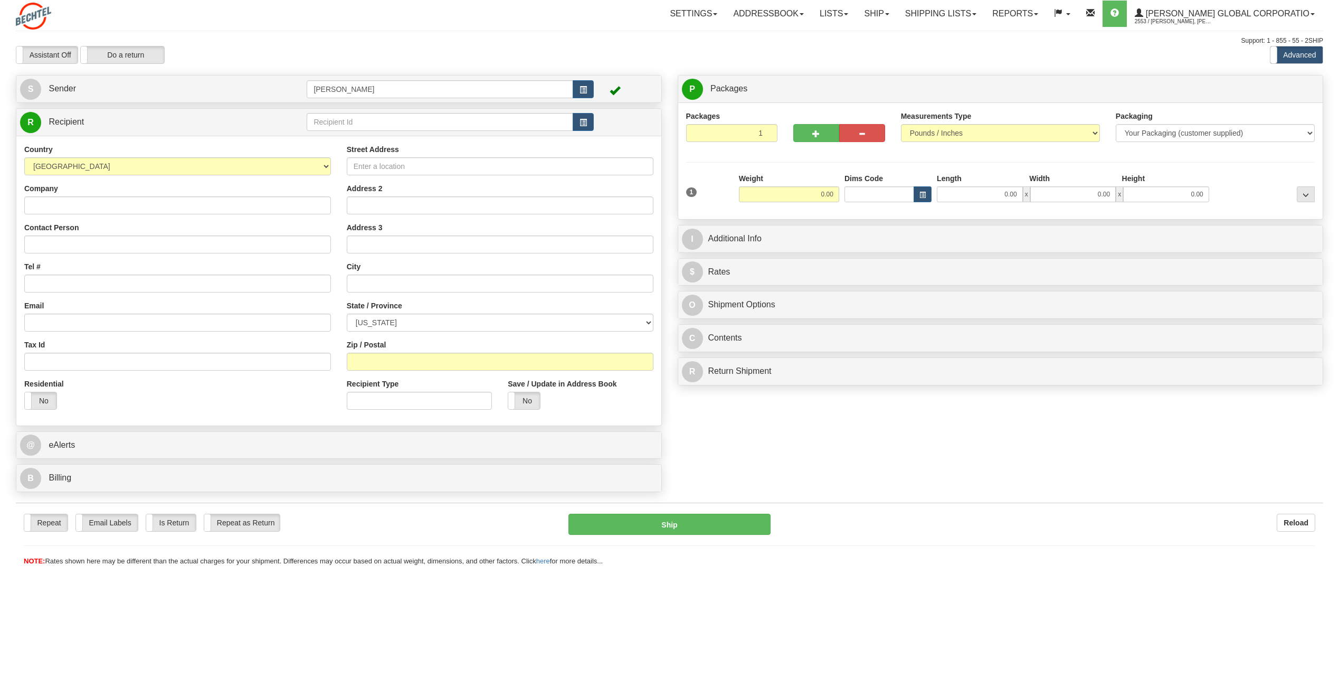 This screenshot has width=1339, height=678. Describe the element at coordinates (107, 522) in the screenshot. I see `label: Email Labels` at that location.